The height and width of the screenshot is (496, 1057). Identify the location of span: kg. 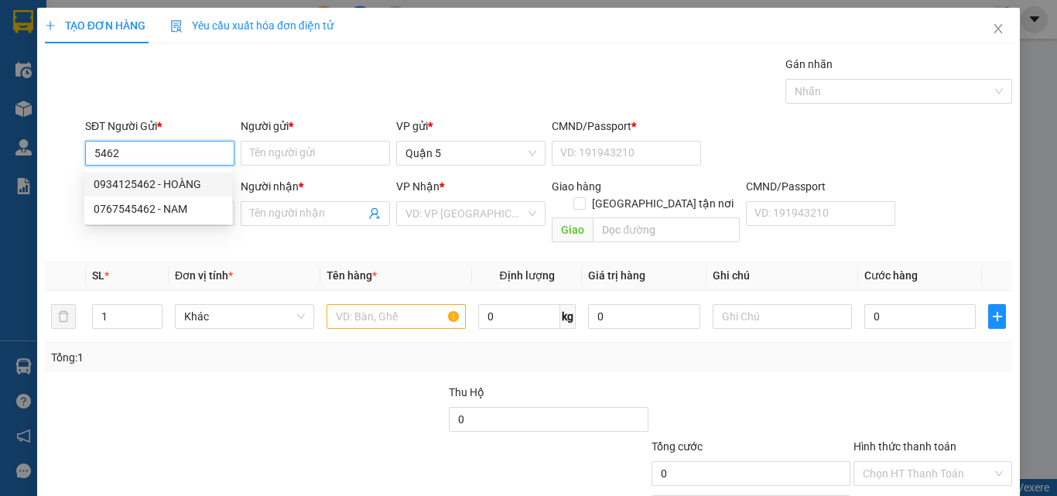
(568, 316).